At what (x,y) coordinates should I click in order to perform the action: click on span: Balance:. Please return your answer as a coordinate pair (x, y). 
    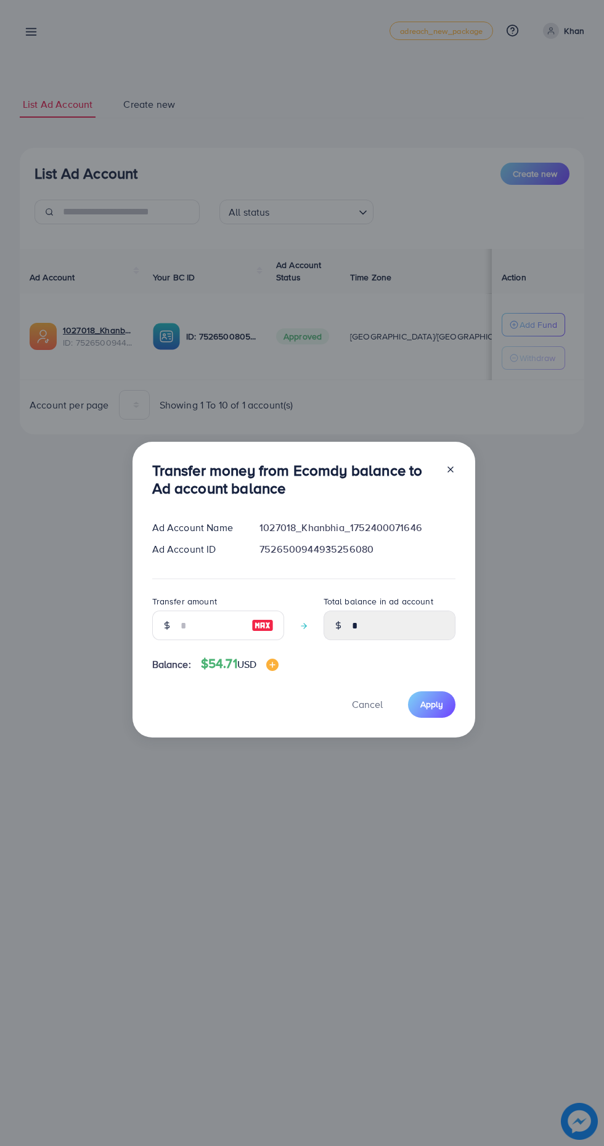
    Looking at the image, I should click on (171, 664).